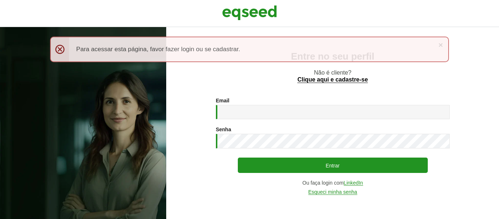 The image size is (499, 219). Describe the element at coordinates (333, 192) in the screenshot. I see `a: Esqueci minha senha` at that location.